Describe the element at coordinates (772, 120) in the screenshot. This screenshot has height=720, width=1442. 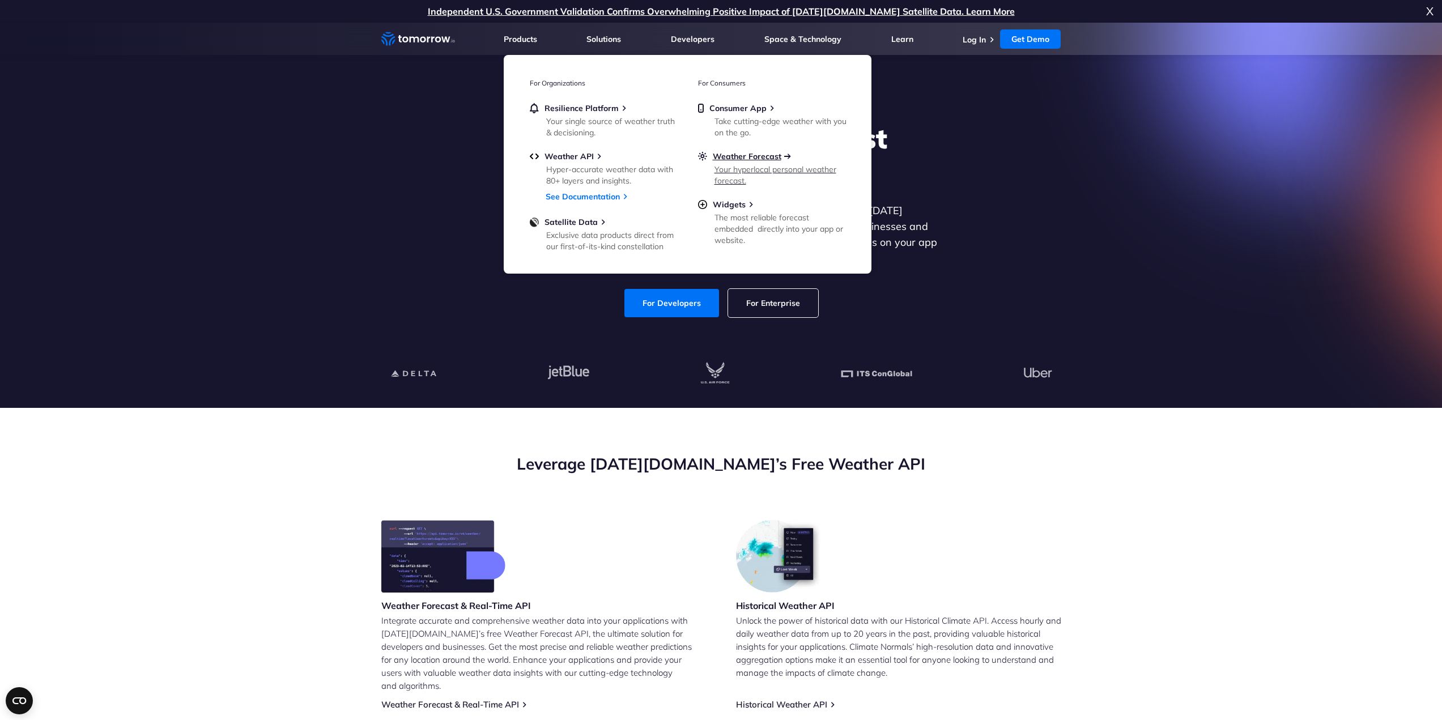
I see `a: Consumer AppTake cutting-edge weather with you on the go.` at that location.